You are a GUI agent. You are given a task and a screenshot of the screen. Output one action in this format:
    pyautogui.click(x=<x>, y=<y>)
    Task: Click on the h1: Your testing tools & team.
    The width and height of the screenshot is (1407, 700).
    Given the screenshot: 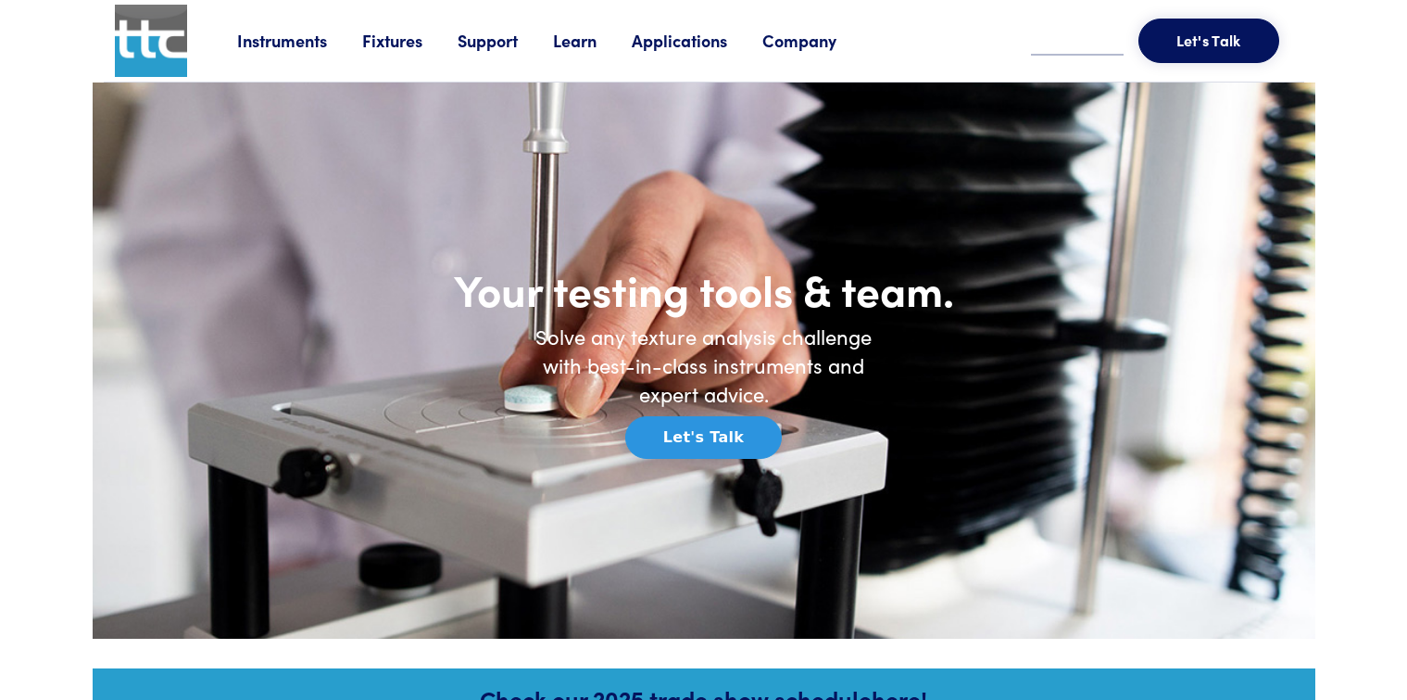 What is the action you would take?
    pyautogui.click(x=704, y=289)
    